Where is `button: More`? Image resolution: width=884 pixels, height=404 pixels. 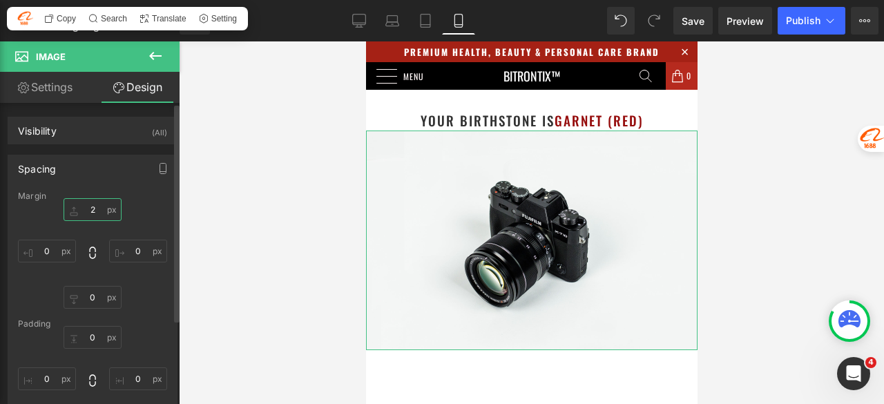 button: More is located at coordinates (865, 21).